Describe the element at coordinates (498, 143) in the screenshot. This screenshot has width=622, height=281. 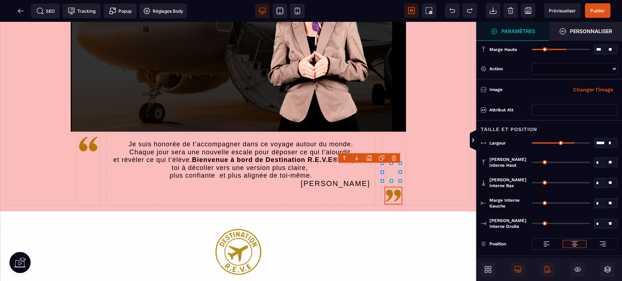
I see `span: Largeur` at that location.